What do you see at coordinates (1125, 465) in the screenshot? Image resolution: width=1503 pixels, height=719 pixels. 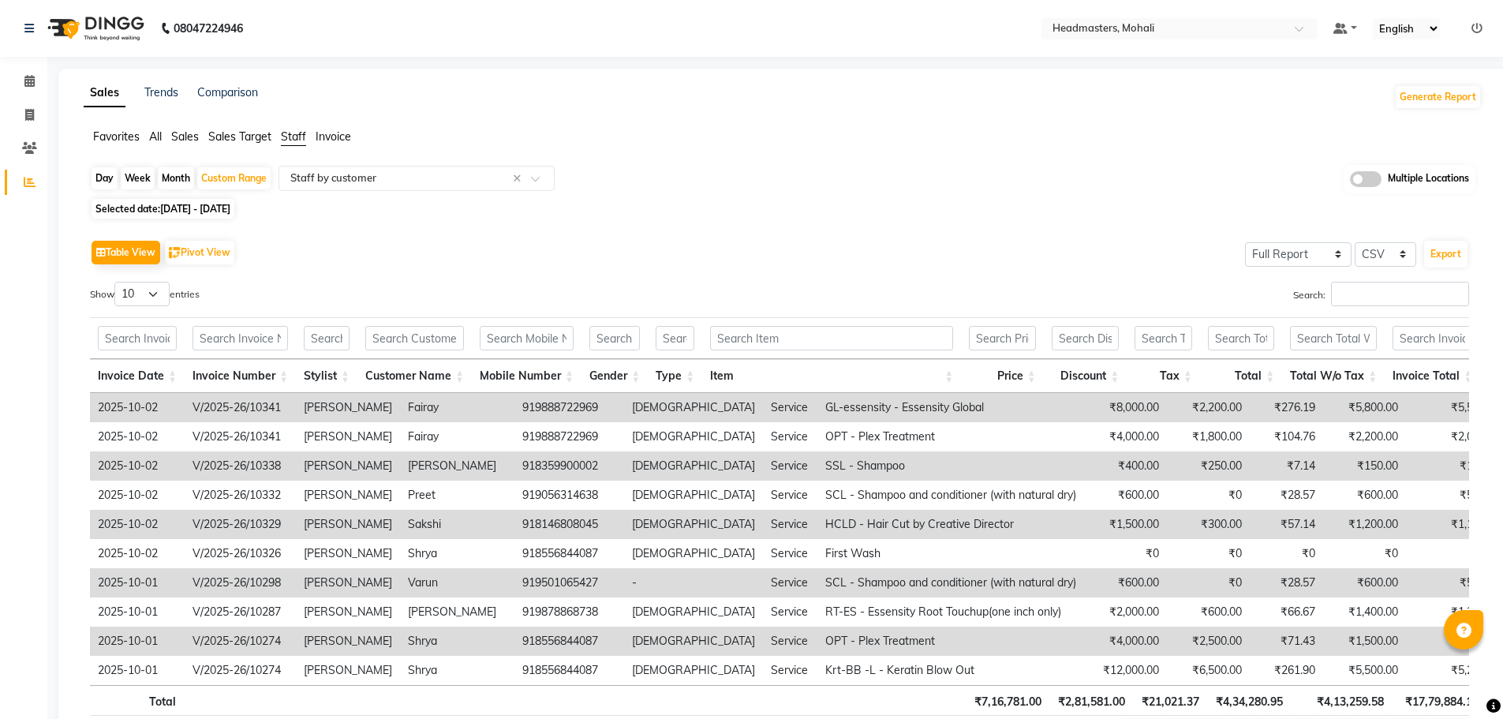 I see `td: ₹400.00` at bounding box center [1125, 465].